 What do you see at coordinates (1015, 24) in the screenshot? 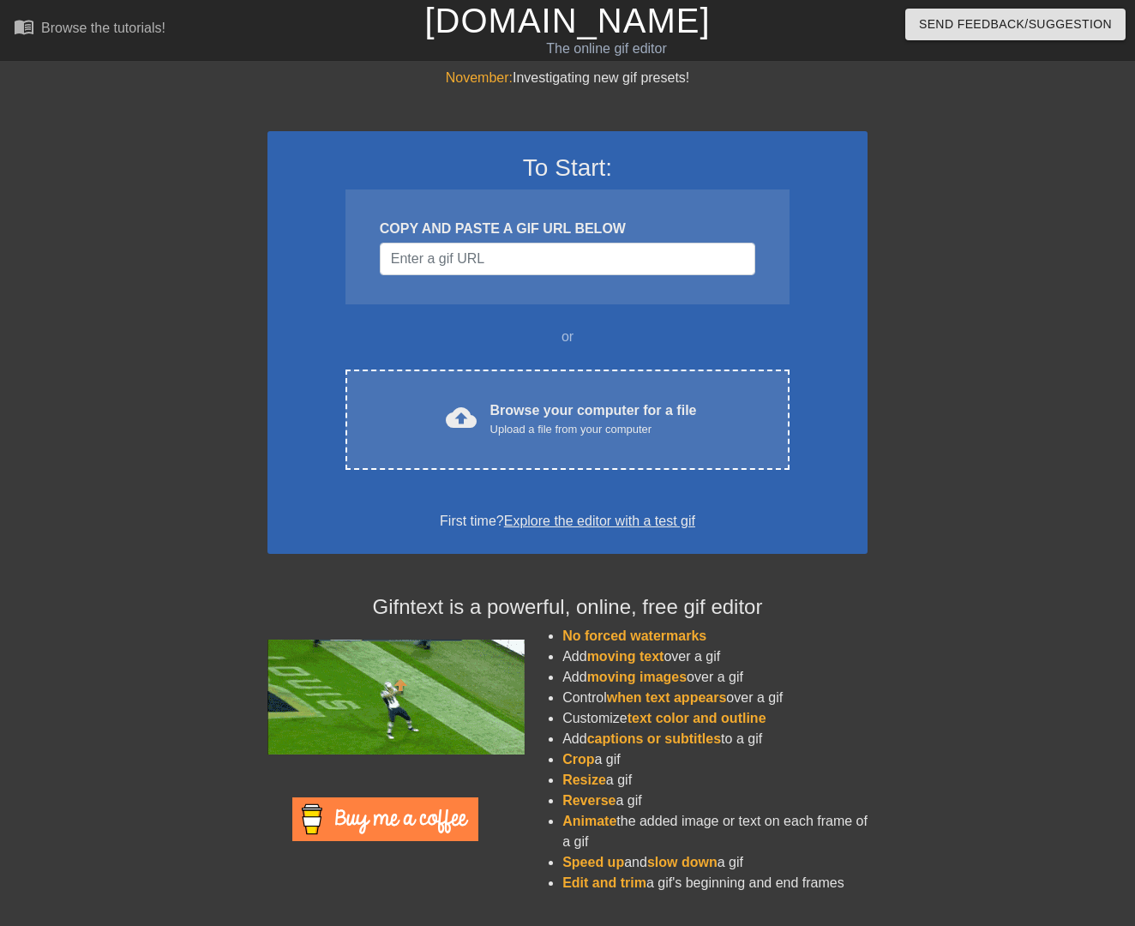
I see `button: Send Feedback/Suggestion` at bounding box center [1015, 24].